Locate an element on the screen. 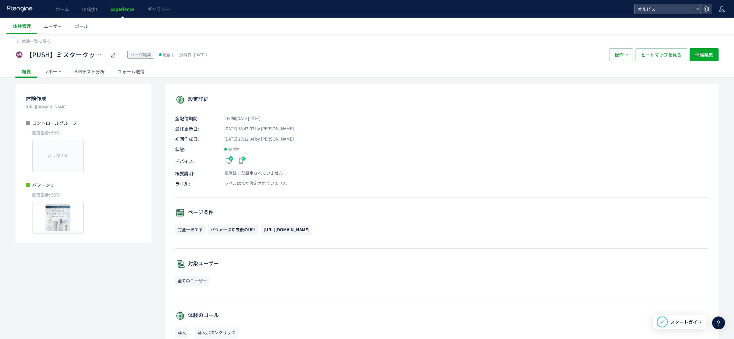 The width and height of the screenshot is (734, 339). span: 完全一致する is located at coordinates (190, 230).